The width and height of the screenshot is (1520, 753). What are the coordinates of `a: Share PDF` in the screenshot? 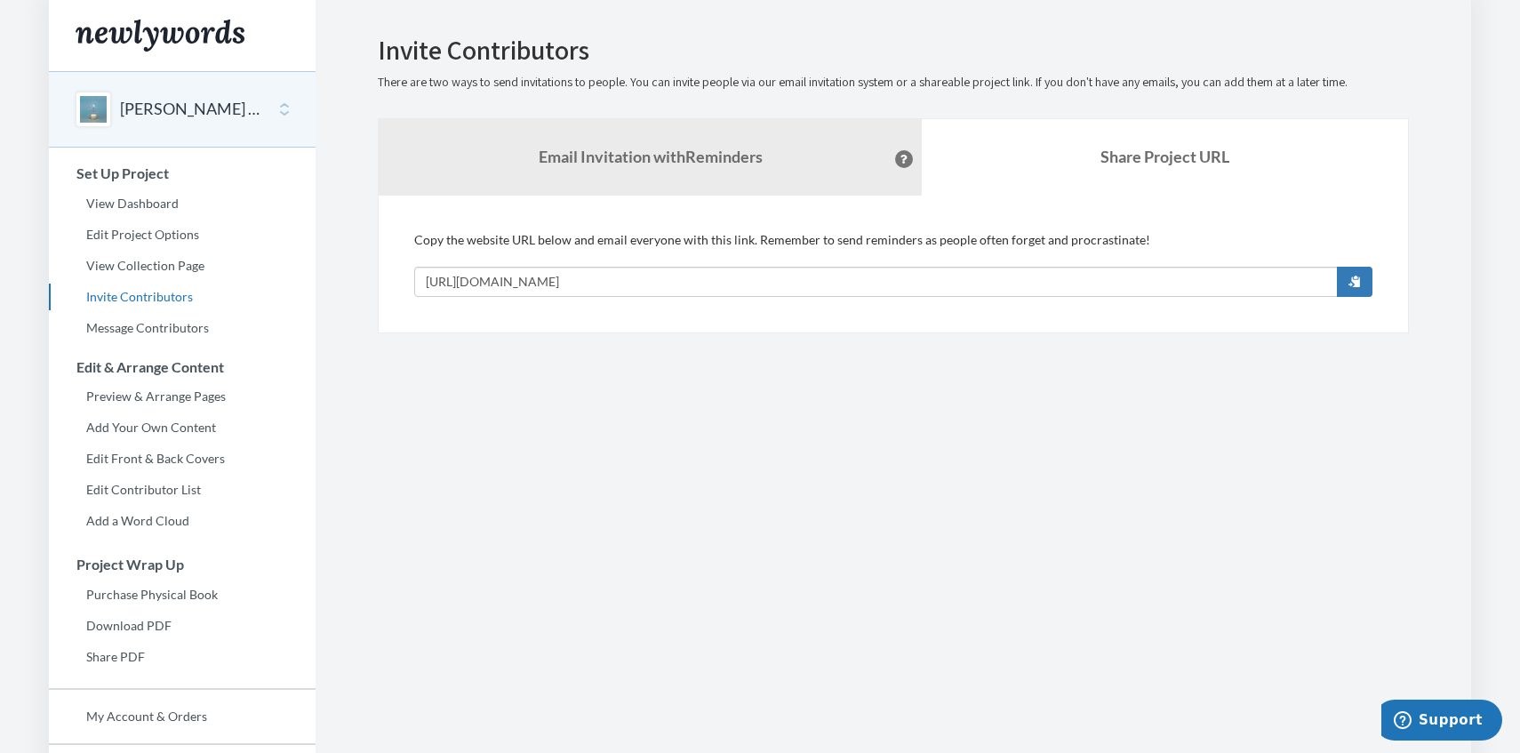 It's located at (182, 657).